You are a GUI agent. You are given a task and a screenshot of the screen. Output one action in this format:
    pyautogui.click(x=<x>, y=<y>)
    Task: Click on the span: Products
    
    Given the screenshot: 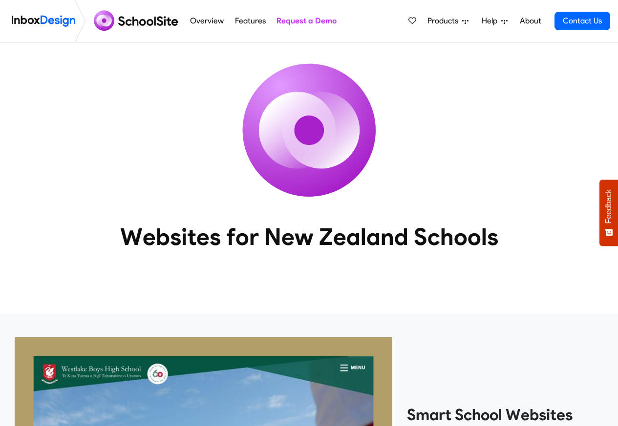 What is the action you would take?
    pyautogui.click(x=445, y=21)
    